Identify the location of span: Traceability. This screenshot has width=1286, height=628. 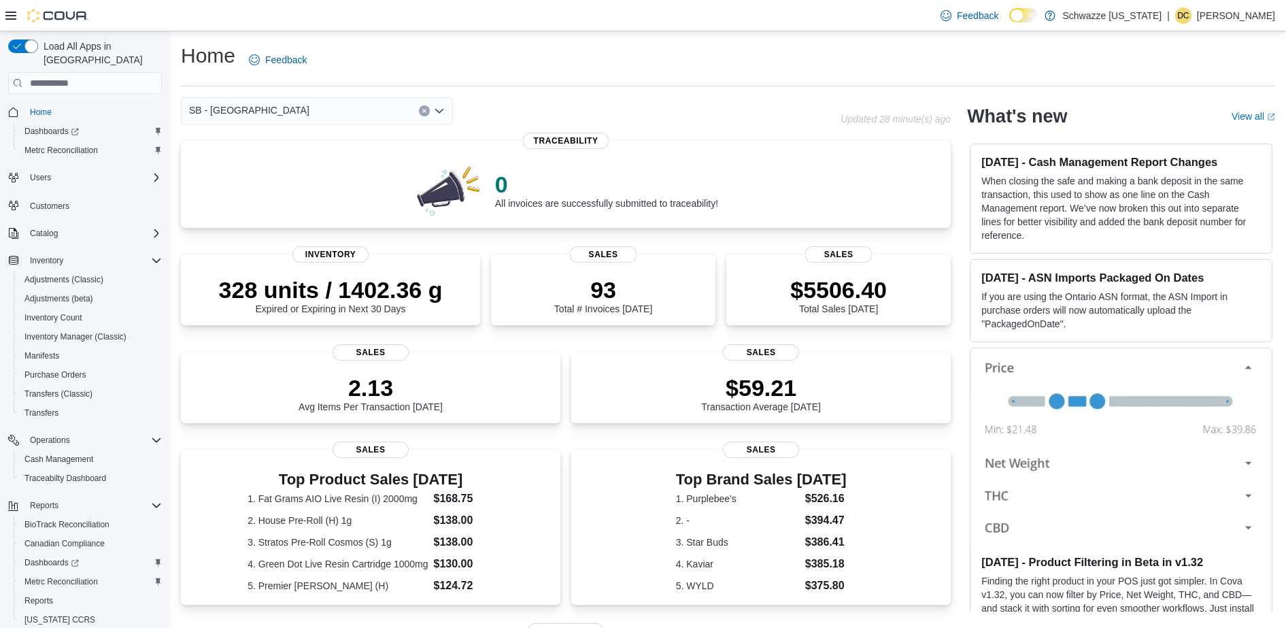
(566, 141).